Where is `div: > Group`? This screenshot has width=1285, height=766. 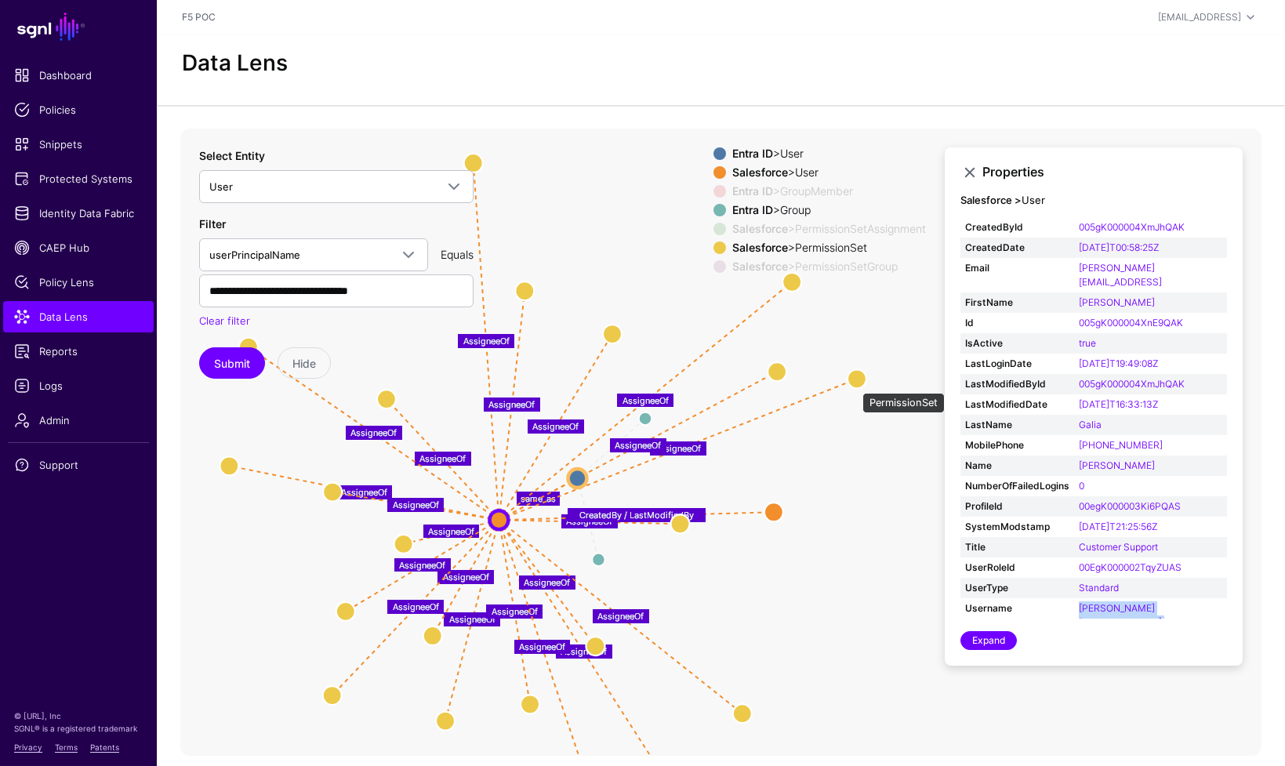
div: > Group is located at coordinates (829, 210).